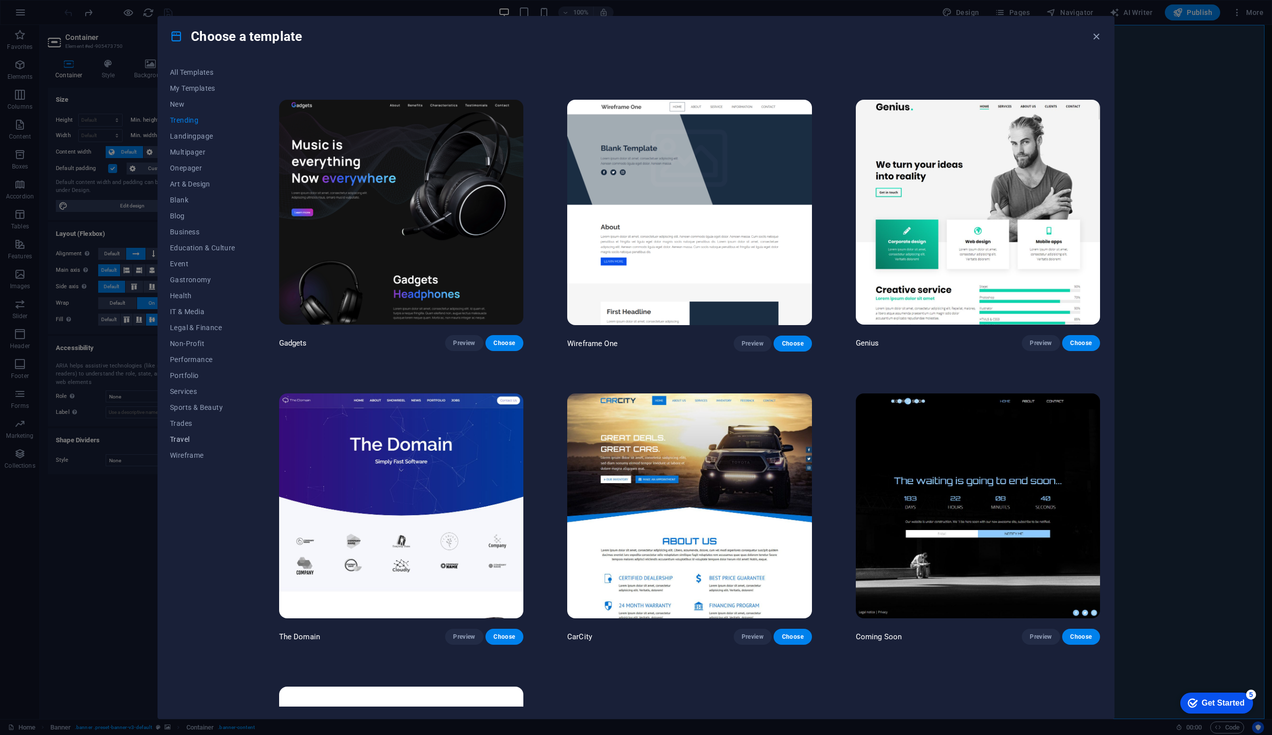 This screenshot has width=1272, height=735. Describe the element at coordinates (202, 152) in the screenshot. I see `button: Multipager` at that location.